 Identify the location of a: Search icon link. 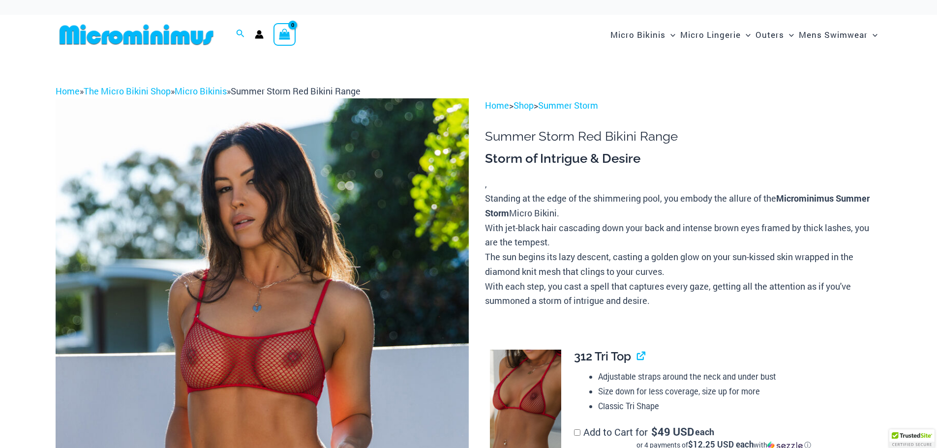
(240, 34).